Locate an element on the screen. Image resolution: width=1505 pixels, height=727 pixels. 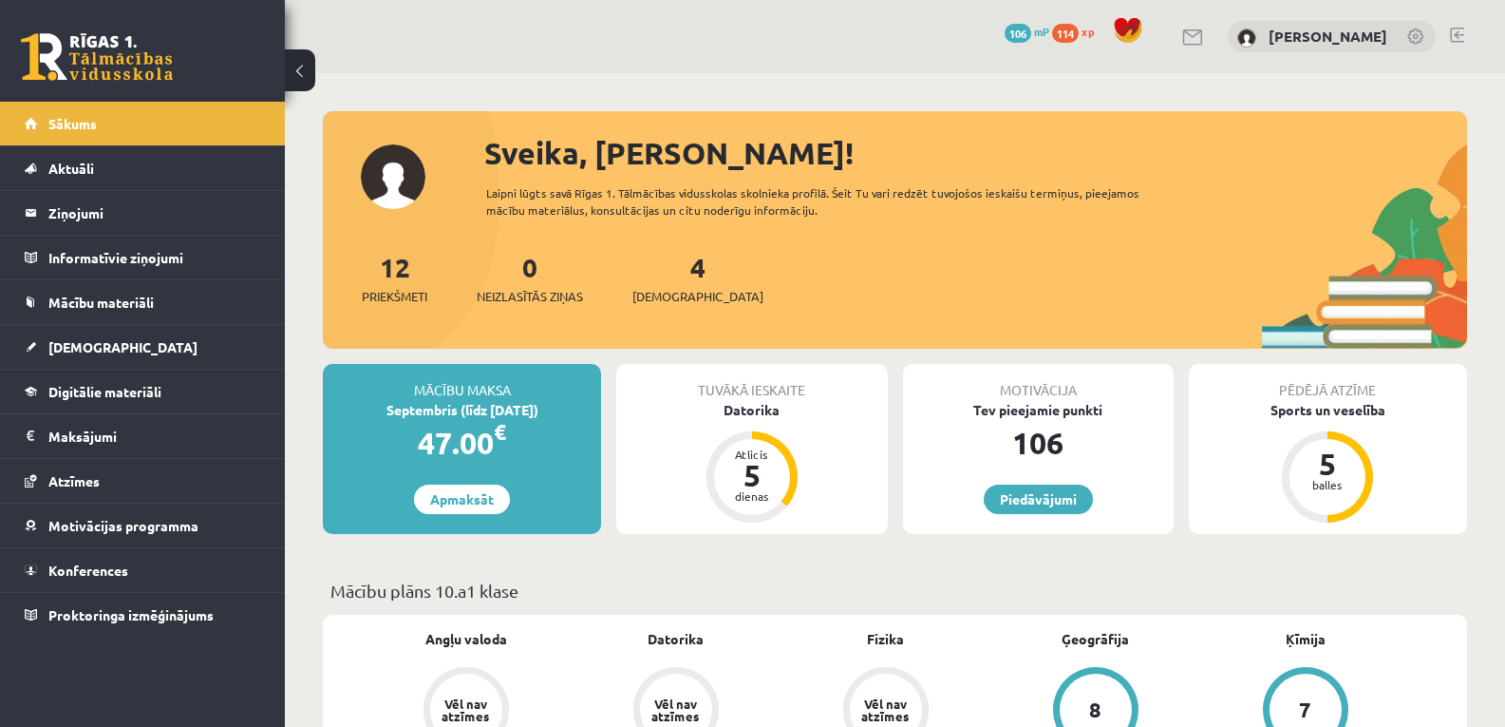
div: 7 is located at coordinates (1305, 709).